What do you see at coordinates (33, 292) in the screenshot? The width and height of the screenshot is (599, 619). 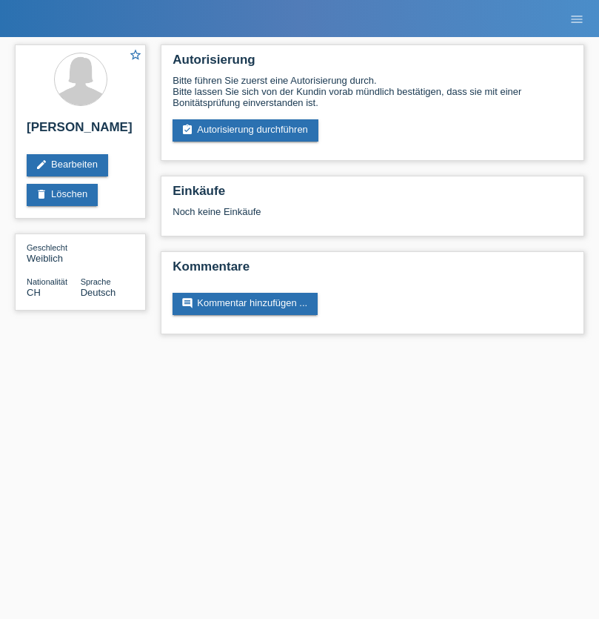 I see `span: Schweiz` at bounding box center [33, 292].